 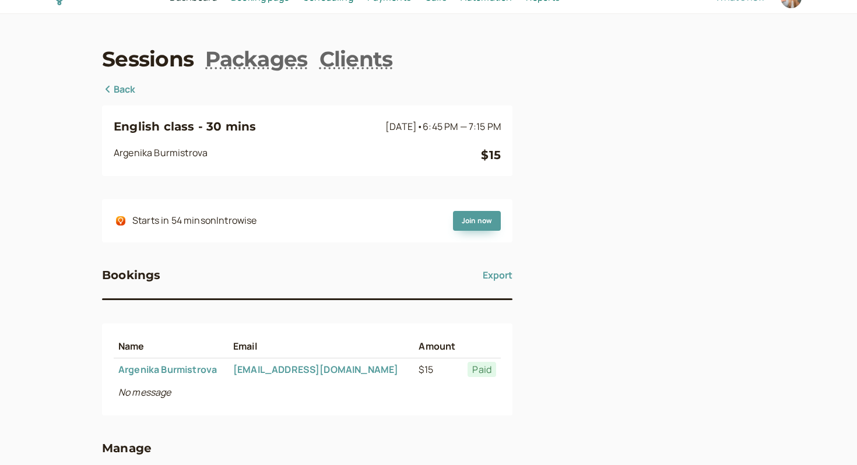 I want to click on a: Back, so click(x=119, y=90).